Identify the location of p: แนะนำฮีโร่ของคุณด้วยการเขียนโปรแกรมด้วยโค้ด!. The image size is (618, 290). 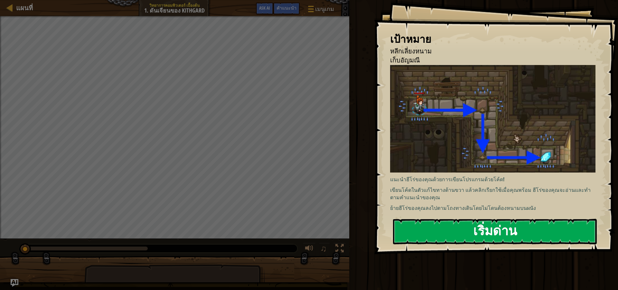
(495, 179).